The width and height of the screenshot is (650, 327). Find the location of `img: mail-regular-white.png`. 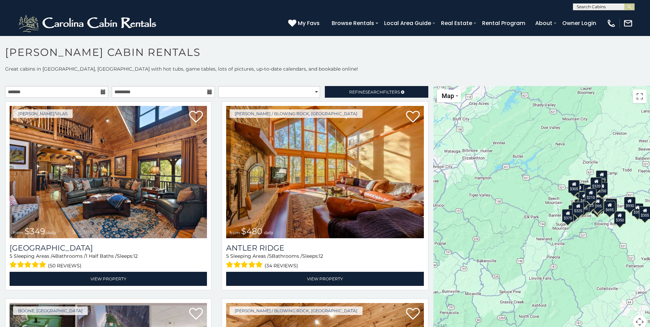

img: mail-regular-white.png is located at coordinates (628, 23).